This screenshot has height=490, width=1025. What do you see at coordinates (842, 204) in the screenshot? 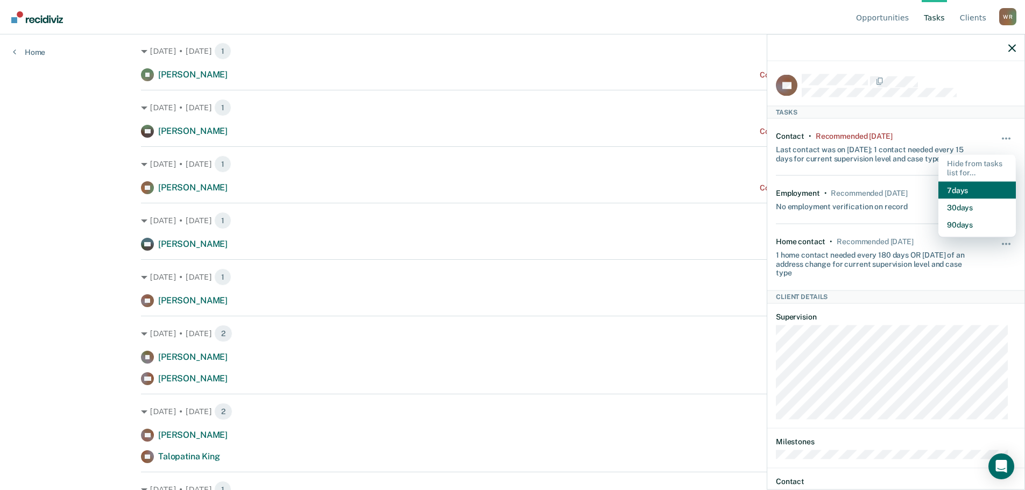
I see `div: No employment verification on record` at bounding box center [842, 204].